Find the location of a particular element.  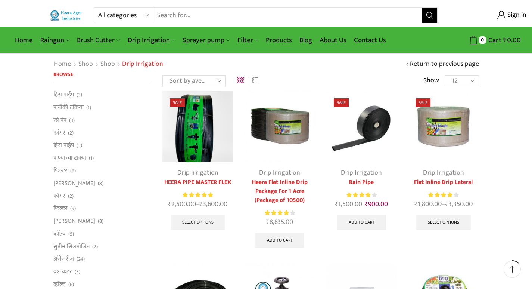

nav: Breadcrumb is located at coordinates (108, 64).